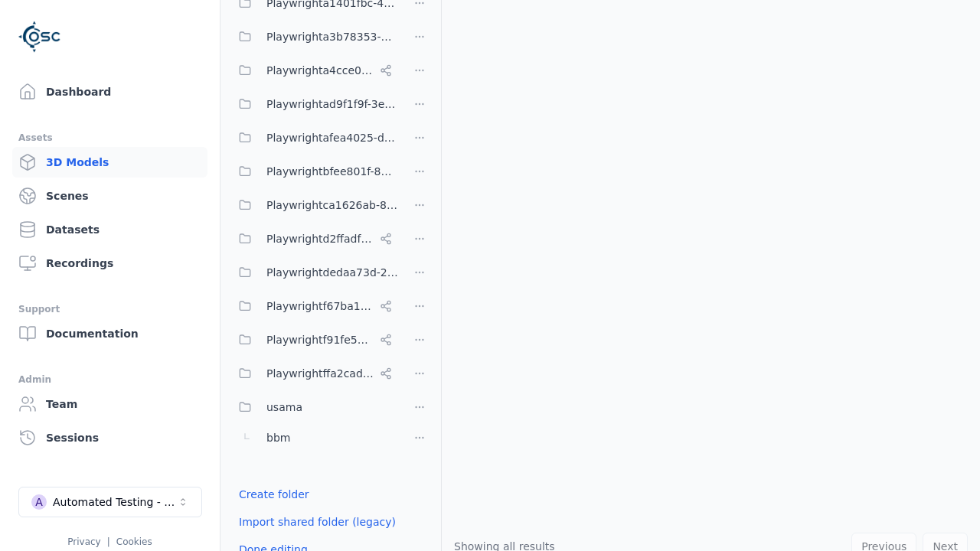 The height and width of the screenshot is (551, 980). Describe the element at coordinates (314, 70) in the screenshot. I see `button: Playwrighta4cce06a-a8e6-4c0d-bfc1-93e8d78d750a` at that location.